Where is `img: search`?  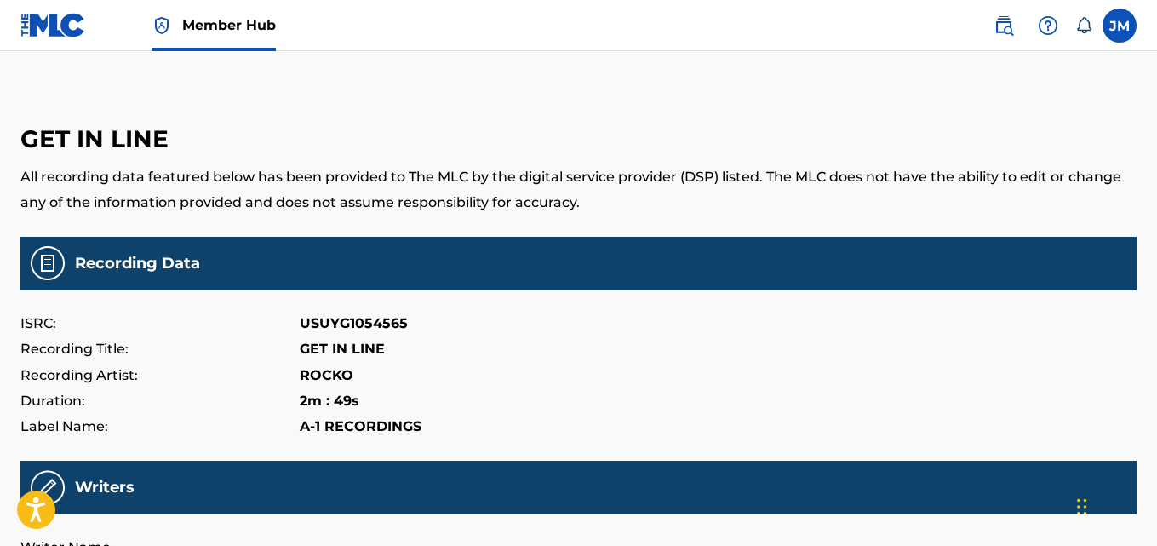
img: search is located at coordinates (1004, 26).